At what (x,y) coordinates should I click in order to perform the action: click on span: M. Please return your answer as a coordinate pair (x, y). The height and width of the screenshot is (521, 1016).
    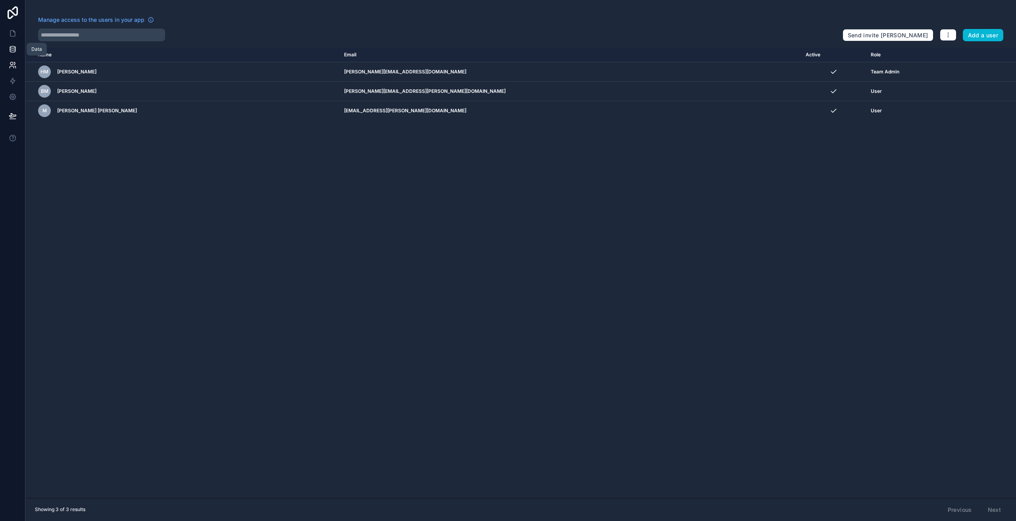
    Looking at the image, I should click on (44, 111).